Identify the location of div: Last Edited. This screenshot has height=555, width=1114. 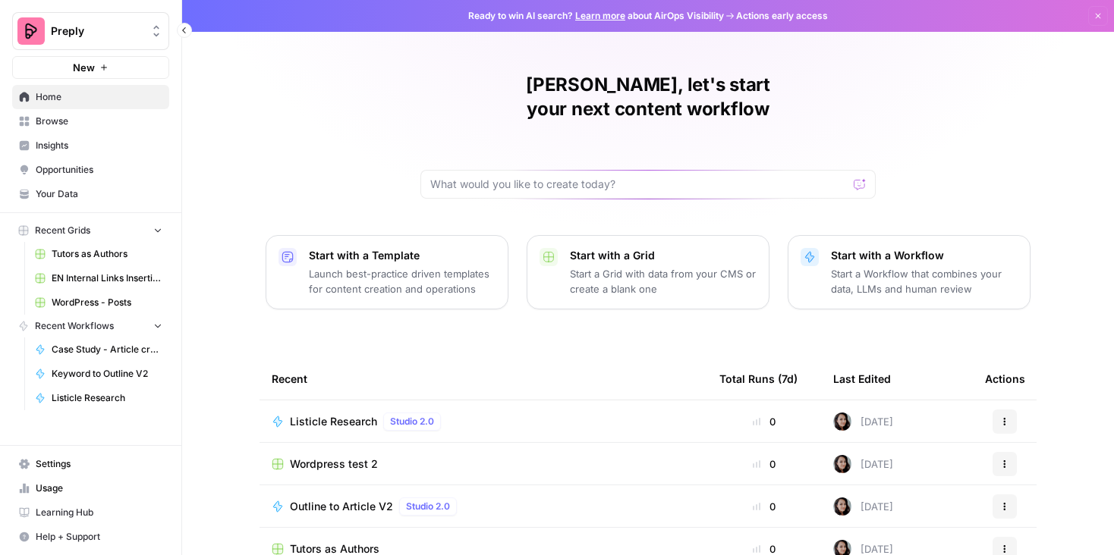
(862, 379).